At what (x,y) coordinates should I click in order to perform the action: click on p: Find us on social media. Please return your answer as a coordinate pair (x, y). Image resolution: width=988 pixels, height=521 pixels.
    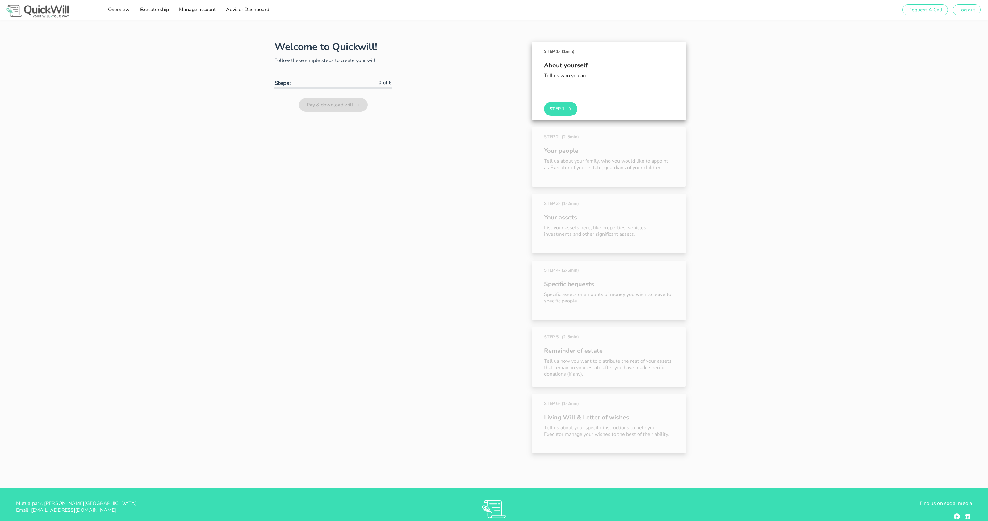
    Looking at the image, I should click on (813, 504).